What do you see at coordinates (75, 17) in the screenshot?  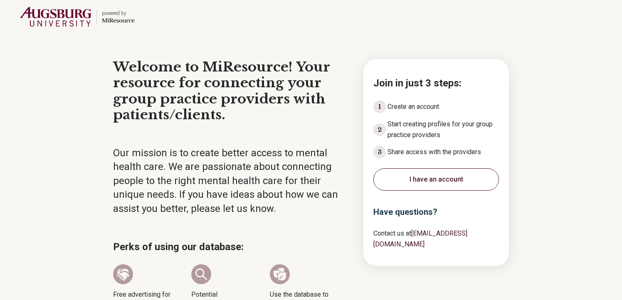 I see `a: Augsburg Universitypowered by` at bounding box center [75, 17].